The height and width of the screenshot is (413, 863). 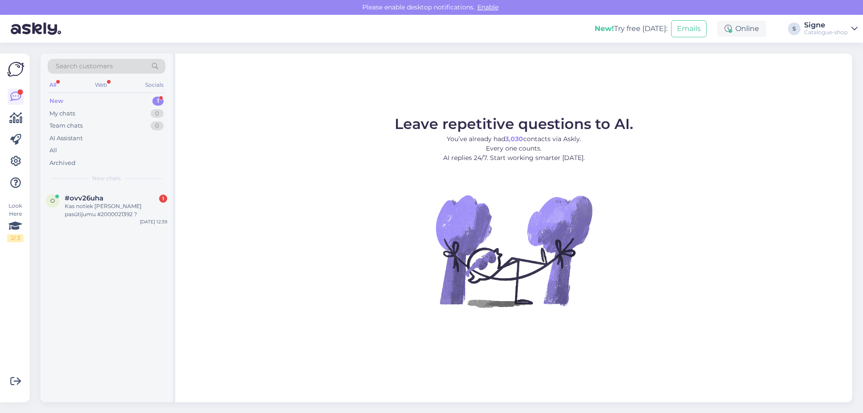 I want to click on span: New chats, so click(x=107, y=178).